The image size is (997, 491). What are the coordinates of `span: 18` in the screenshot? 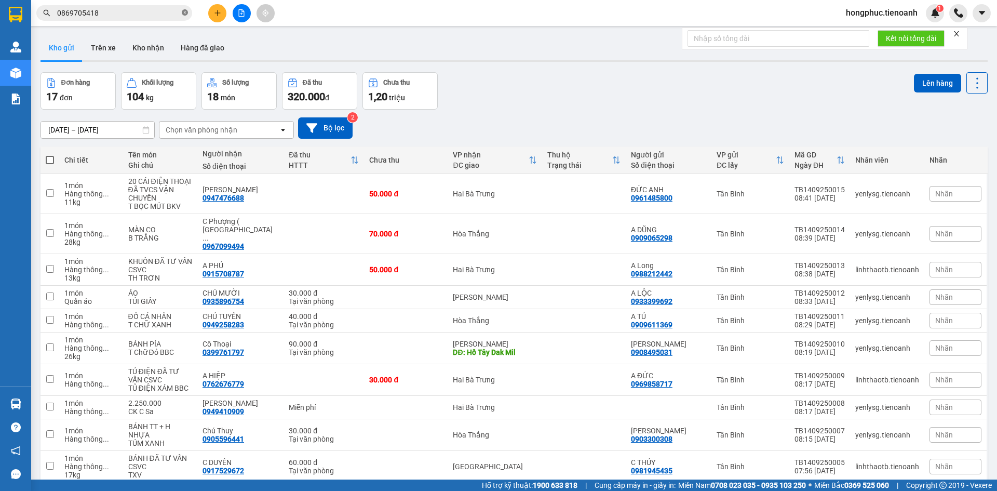 It's located at (213, 97).